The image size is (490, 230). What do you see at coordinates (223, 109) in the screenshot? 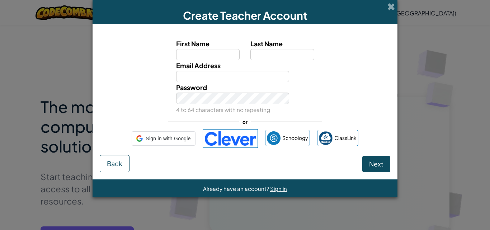
I see `small: 4 to 64 characters with no repeating` at bounding box center [223, 109].